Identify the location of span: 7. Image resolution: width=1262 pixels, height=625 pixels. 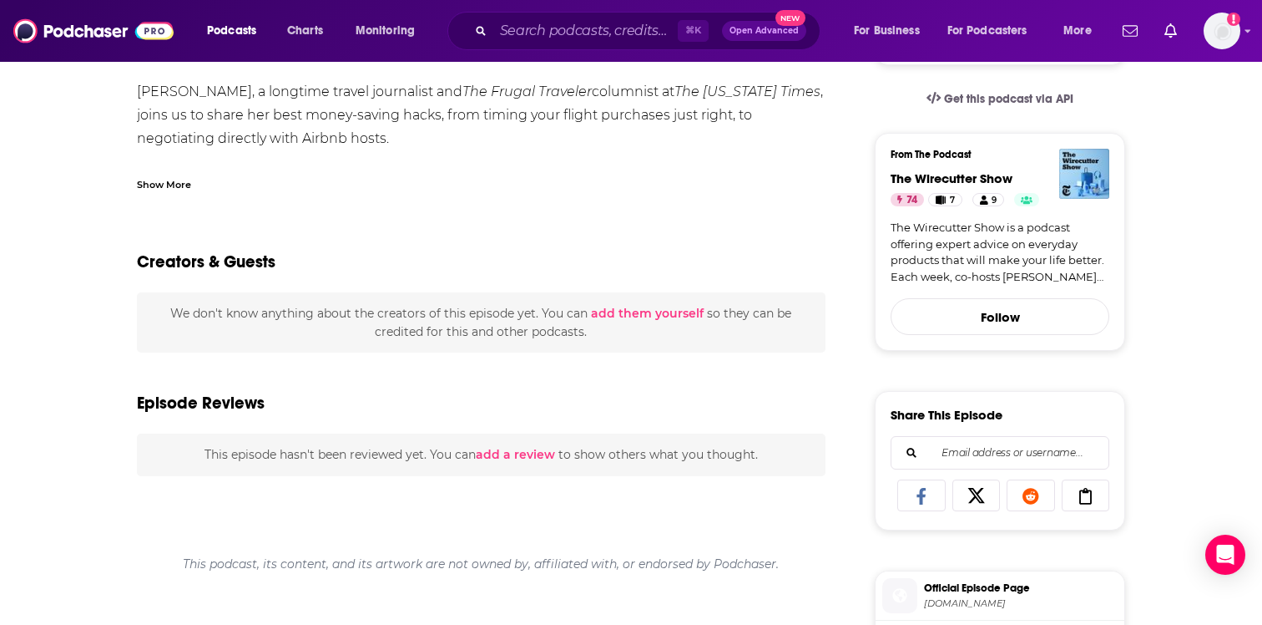
(953, 200).